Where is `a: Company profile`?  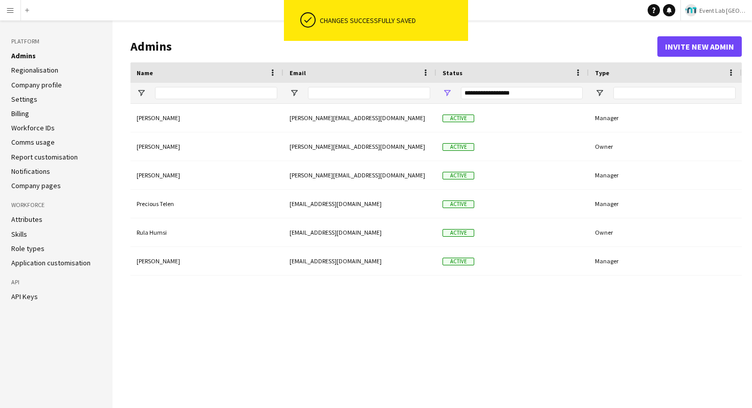 a: Company profile is located at coordinates (36, 85).